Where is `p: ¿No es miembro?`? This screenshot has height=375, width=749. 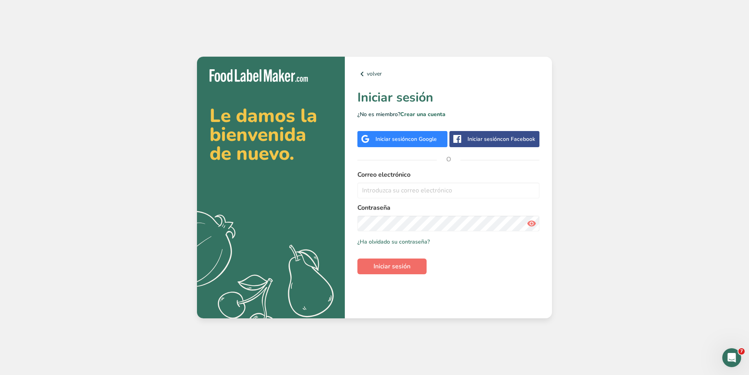 p: ¿No es miembro? is located at coordinates (448, 114).